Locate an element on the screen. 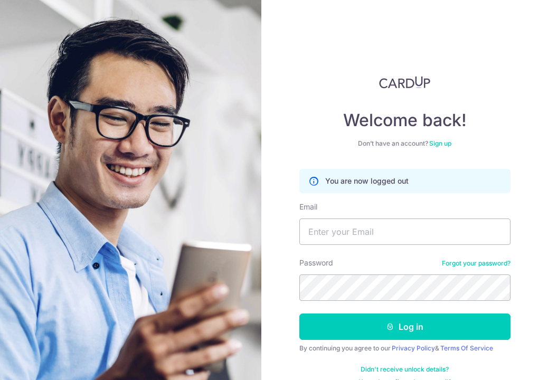  div: By continuing you agree to our & is located at coordinates (405, 348).